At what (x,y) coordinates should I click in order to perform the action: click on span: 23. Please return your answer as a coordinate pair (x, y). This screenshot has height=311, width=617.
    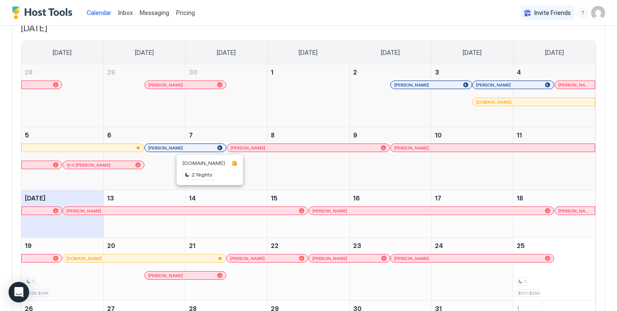
    Looking at the image, I should click on (357, 245).